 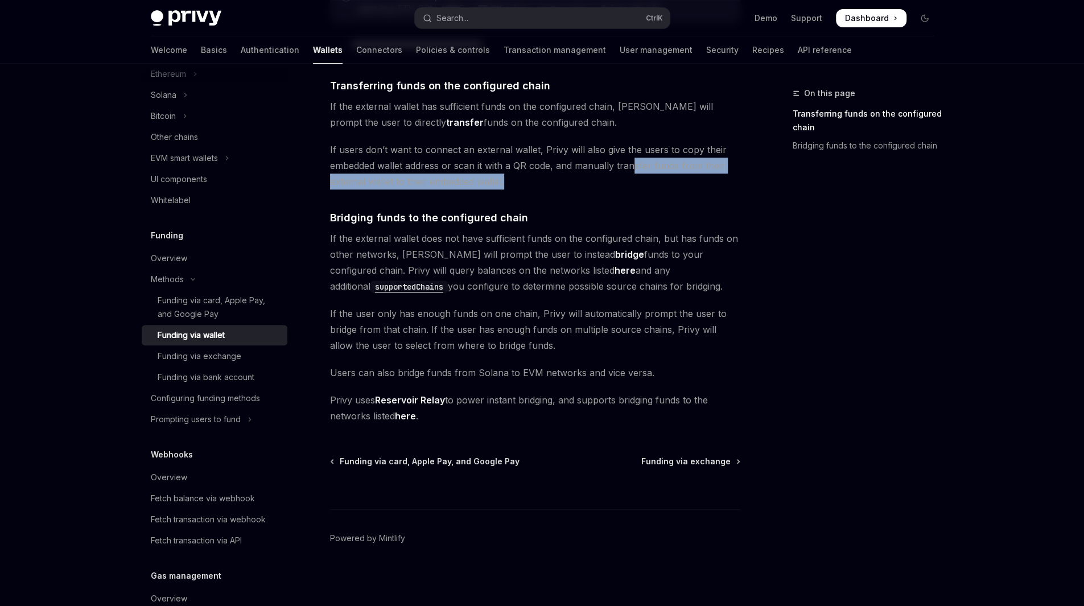 What do you see at coordinates (825, 50) in the screenshot?
I see `a: API reference` at bounding box center [825, 50].